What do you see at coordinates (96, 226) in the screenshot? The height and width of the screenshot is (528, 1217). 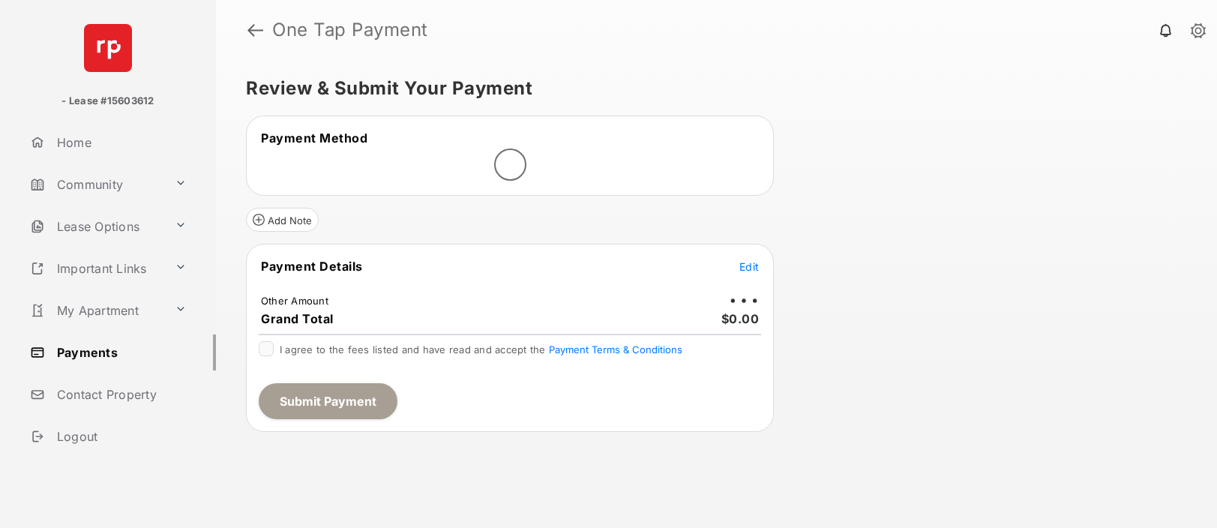 I see `a: Lease Options` at bounding box center [96, 226].